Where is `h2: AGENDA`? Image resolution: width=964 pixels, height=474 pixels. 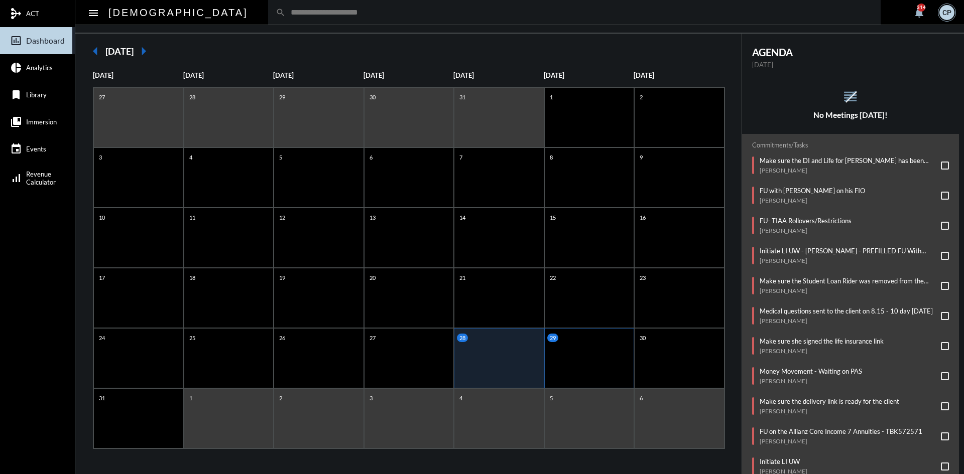 h2: AGENDA is located at coordinates (850, 52).